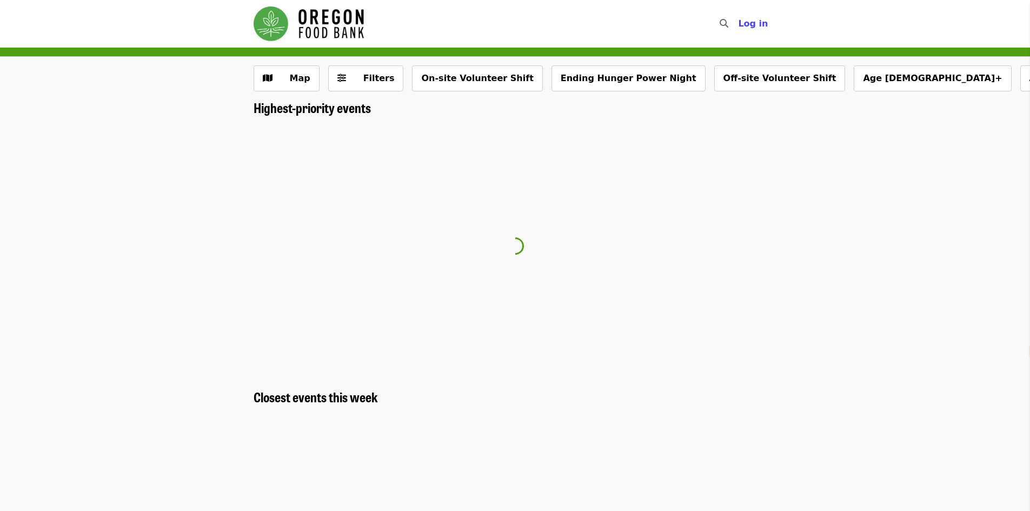 The height and width of the screenshot is (511, 1030). I want to click on span: Log in, so click(753, 23).